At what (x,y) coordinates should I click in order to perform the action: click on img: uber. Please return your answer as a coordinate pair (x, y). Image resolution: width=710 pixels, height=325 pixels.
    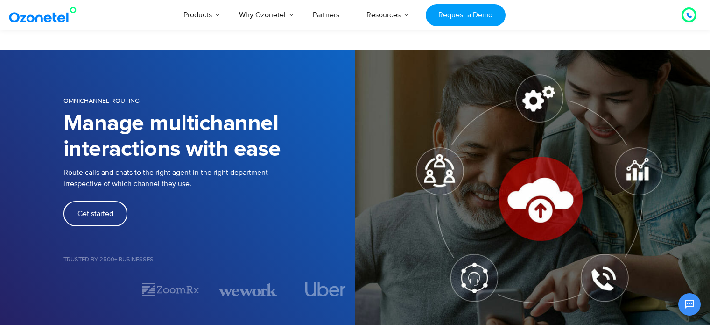
    Looking at the image, I should click on (325, 289).